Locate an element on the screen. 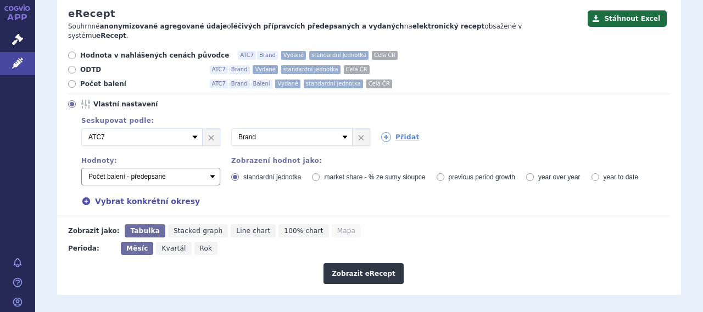  span: Mapa is located at coordinates (346, 231).